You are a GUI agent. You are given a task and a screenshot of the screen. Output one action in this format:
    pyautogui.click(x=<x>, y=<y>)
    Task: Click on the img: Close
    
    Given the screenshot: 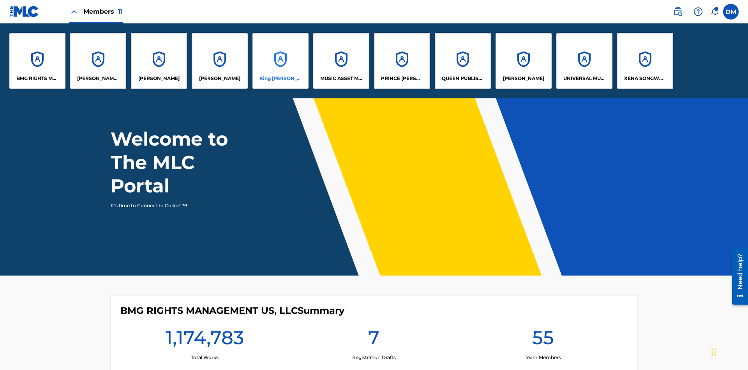 What is the action you would take?
    pyautogui.click(x=74, y=12)
    